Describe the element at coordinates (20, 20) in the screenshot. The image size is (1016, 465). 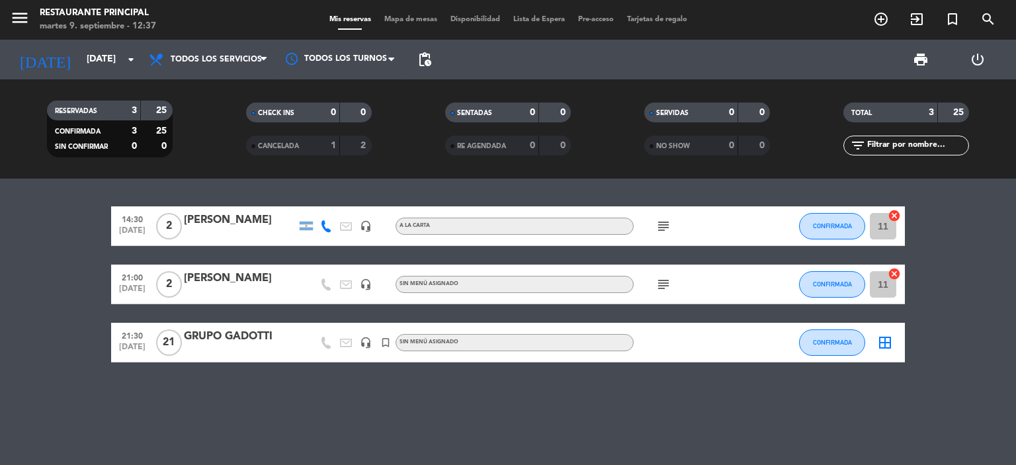
I see `button: menu` at that location.